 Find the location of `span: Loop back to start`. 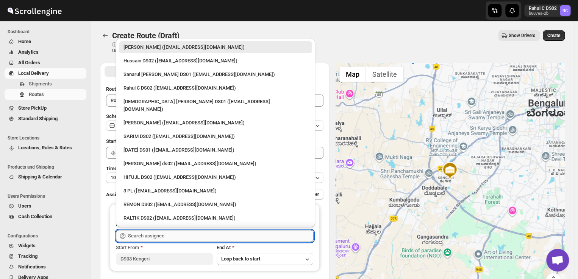

span: Loop back to start is located at coordinates (240, 259).